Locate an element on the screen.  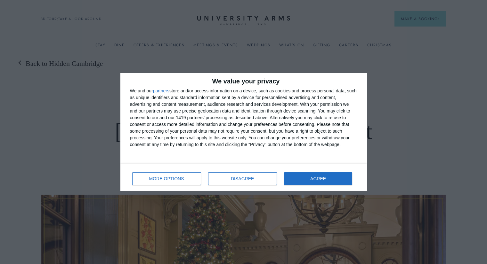
button: partners is located at coordinates (161, 91).